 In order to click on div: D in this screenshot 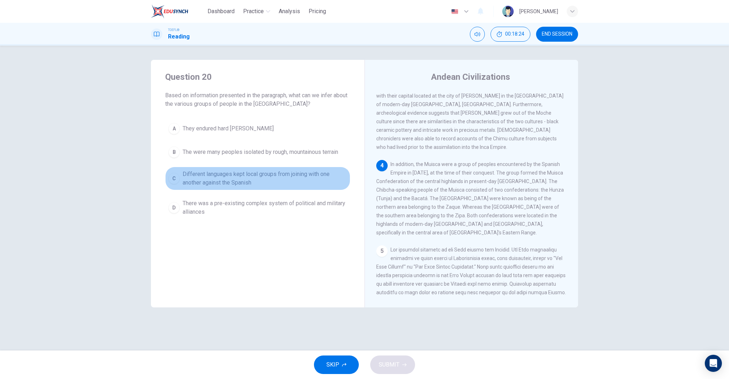, I will do `click(174, 208)`.